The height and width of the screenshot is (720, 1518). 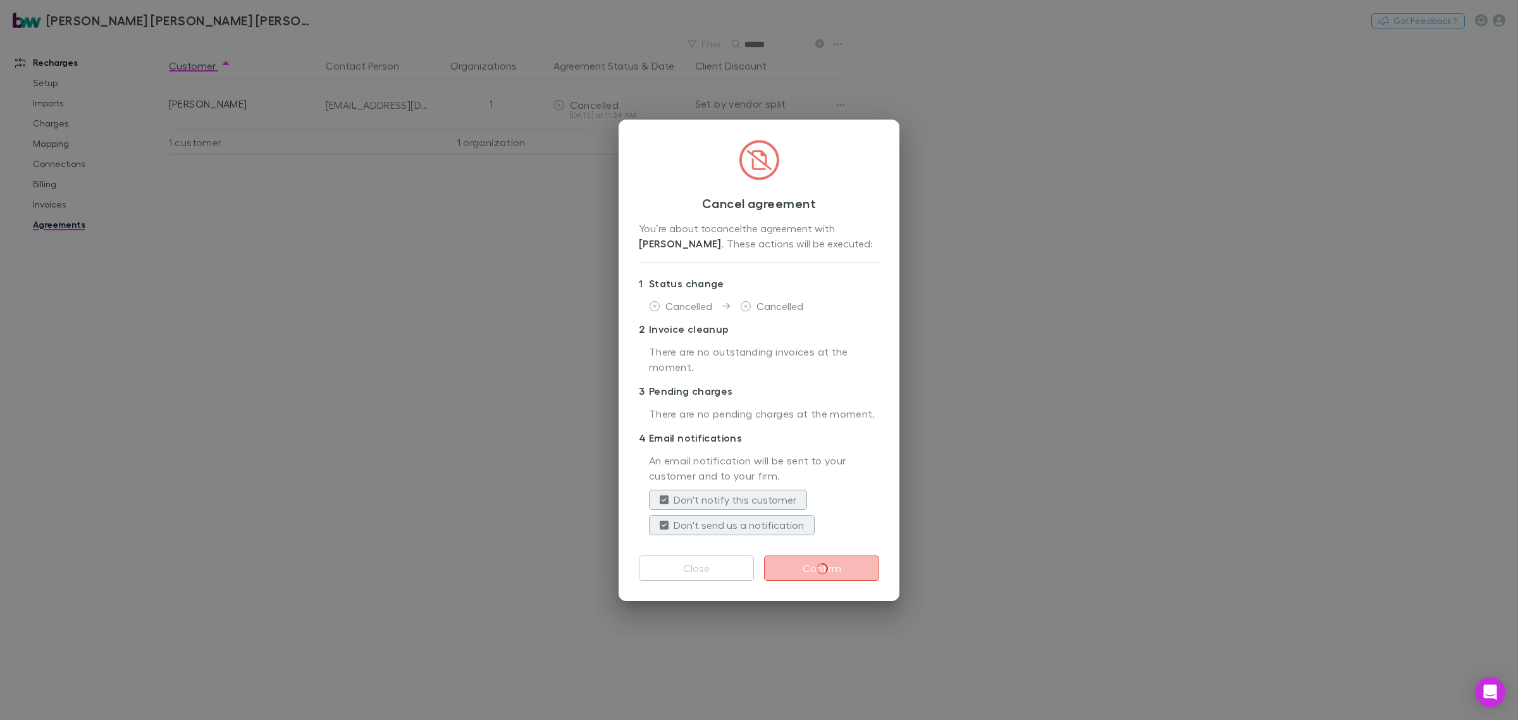 What do you see at coordinates (759, 203) in the screenshot?
I see `h3: Cancel agreement` at bounding box center [759, 203].